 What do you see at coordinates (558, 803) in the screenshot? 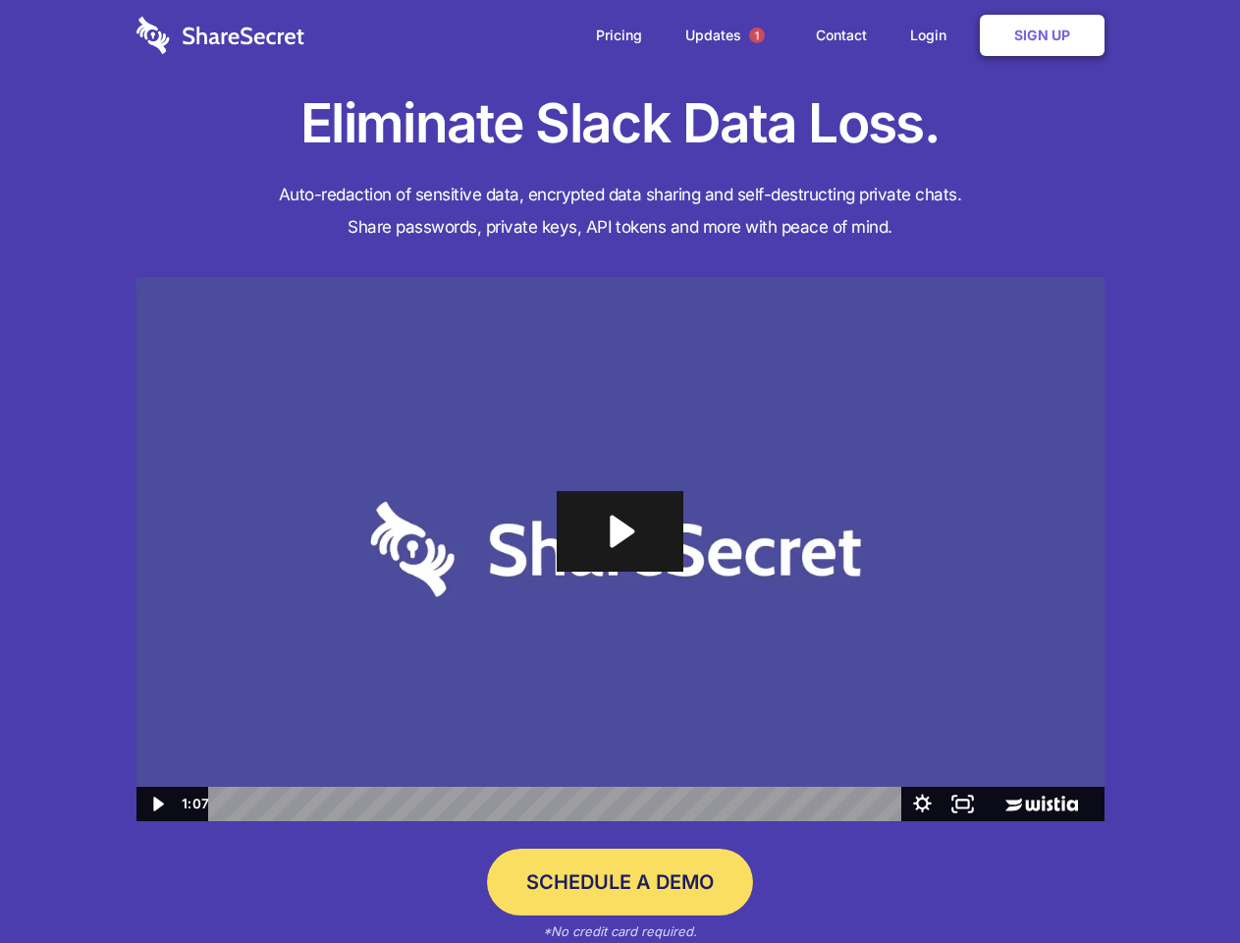
I see `div: Playbar` at bounding box center [558, 803].